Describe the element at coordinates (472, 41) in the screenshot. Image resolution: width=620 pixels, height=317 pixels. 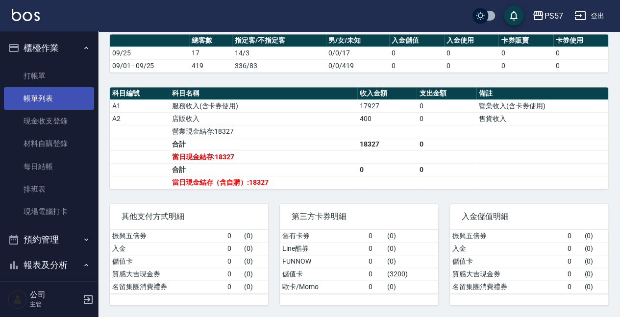
I see `th: 入金使用` at that location.